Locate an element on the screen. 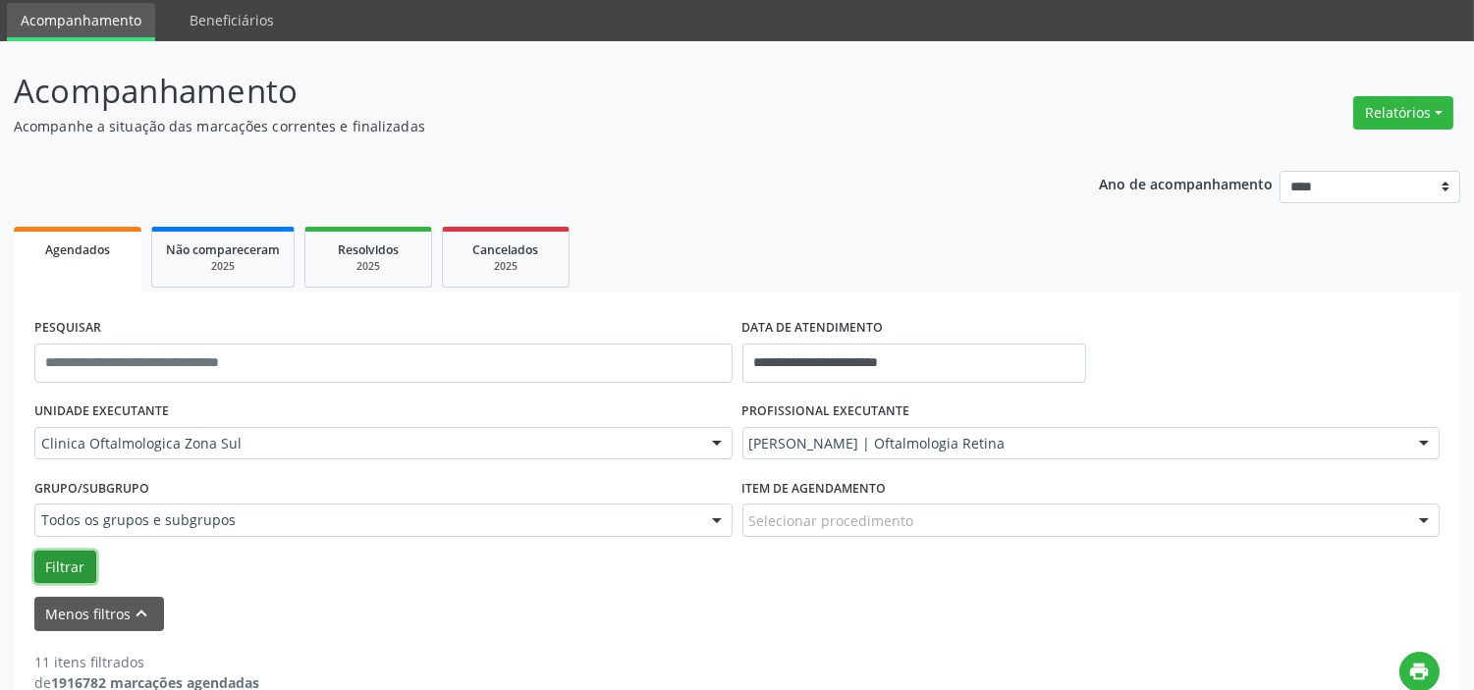 The height and width of the screenshot is (690, 1474). span: Selecionar procedimento is located at coordinates (832, 520).